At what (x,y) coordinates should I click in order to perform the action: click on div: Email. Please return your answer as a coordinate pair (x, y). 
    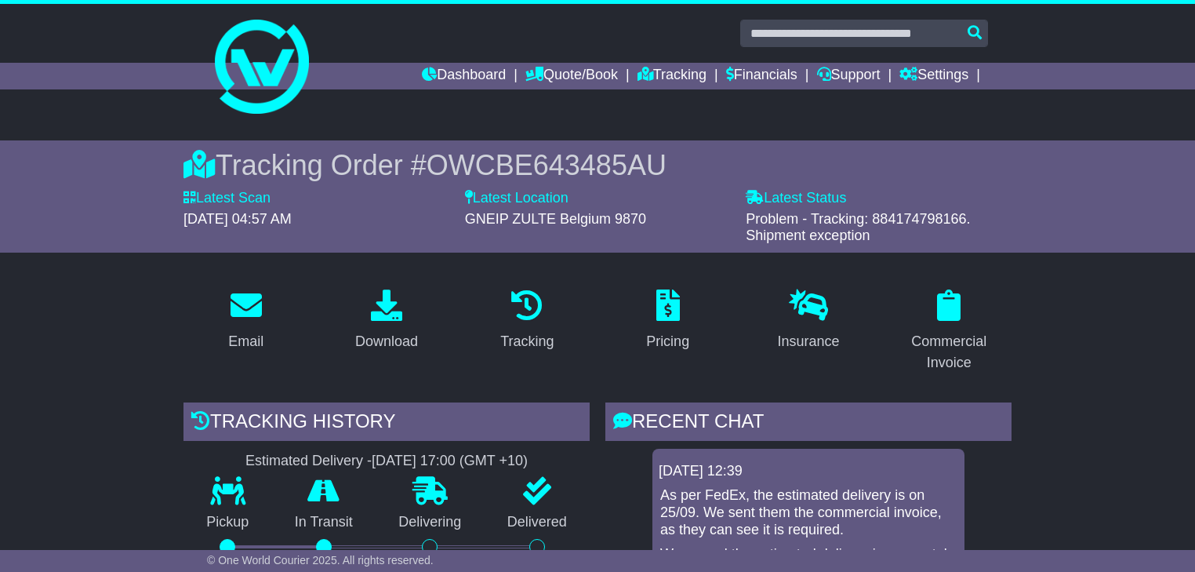
    Looking at the image, I should click on (246, 341).